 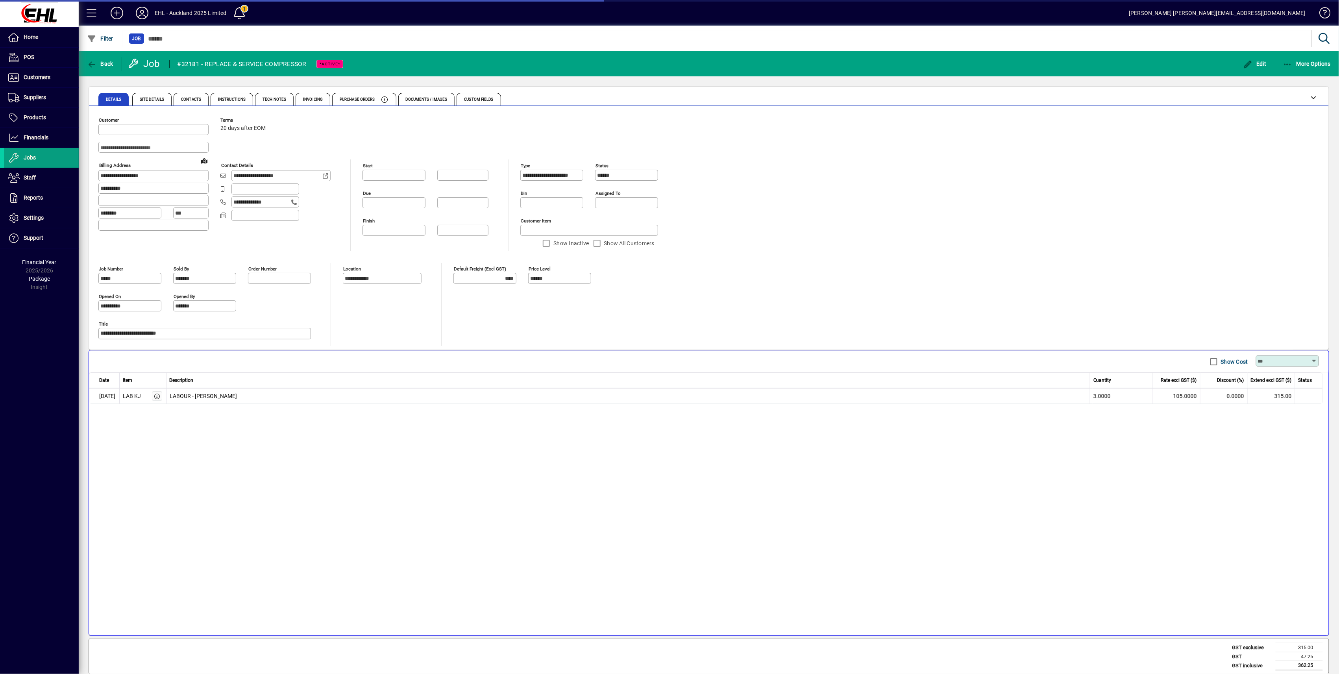 What do you see at coordinates (524, 193) in the screenshot?
I see `mat-label: Bin` at bounding box center [524, 193].